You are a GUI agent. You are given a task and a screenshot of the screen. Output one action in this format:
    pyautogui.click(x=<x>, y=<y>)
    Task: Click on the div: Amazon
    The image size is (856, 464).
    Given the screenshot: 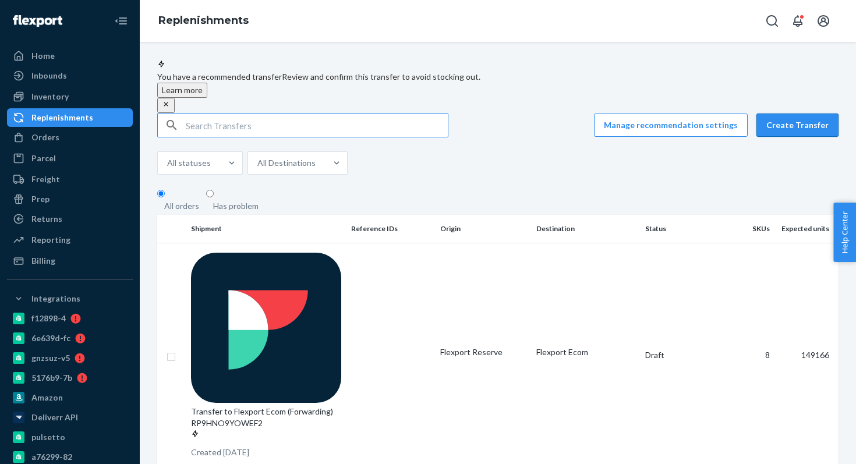 What is the action you would take?
    pyautogui.click(x=47, y=398)
    